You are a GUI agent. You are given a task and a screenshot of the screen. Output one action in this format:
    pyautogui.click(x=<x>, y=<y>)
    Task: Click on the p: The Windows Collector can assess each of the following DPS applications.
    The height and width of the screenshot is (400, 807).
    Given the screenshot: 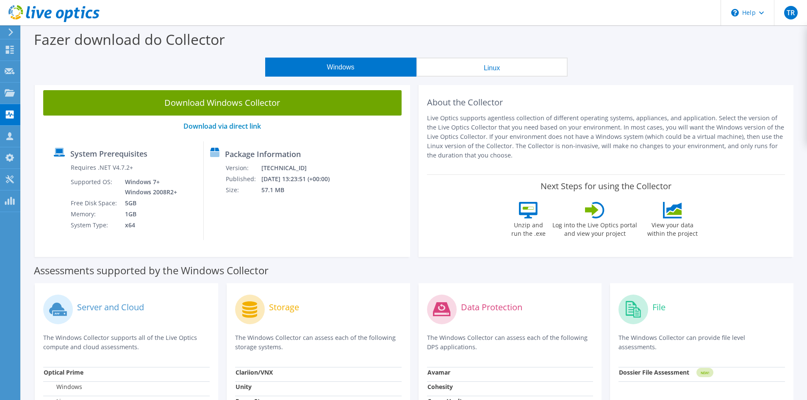 What is the action you would take?
    pyautogui.click(x=510, y=343)
    